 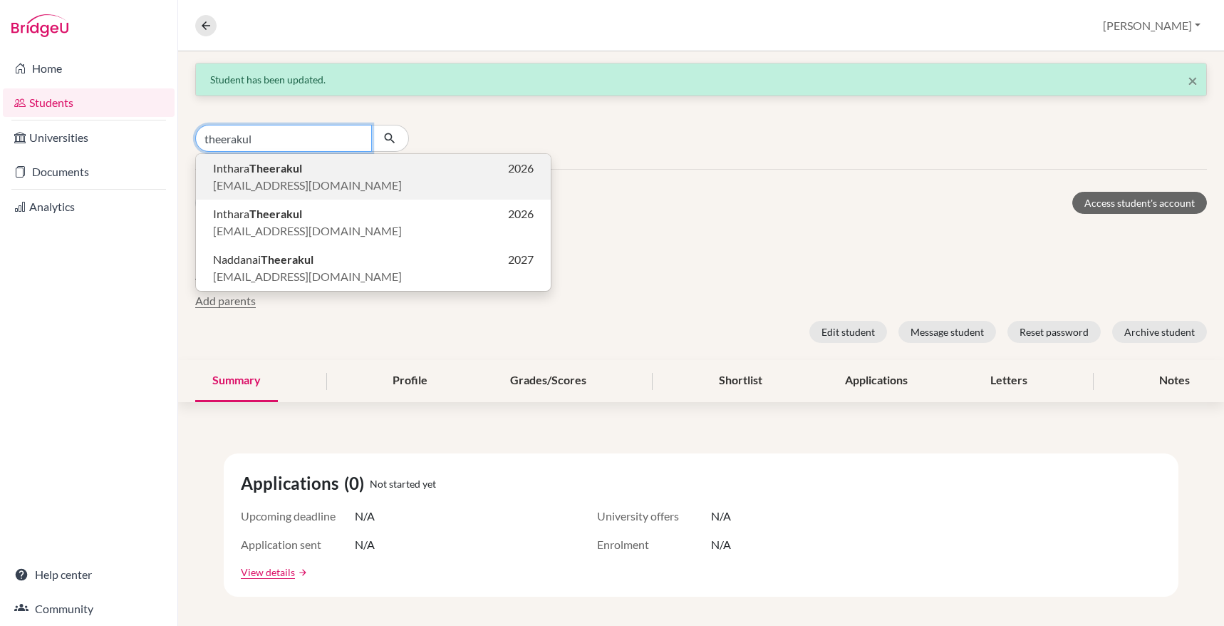 I want to click on span: Upcoming deadline, so click(x=298, y=516).